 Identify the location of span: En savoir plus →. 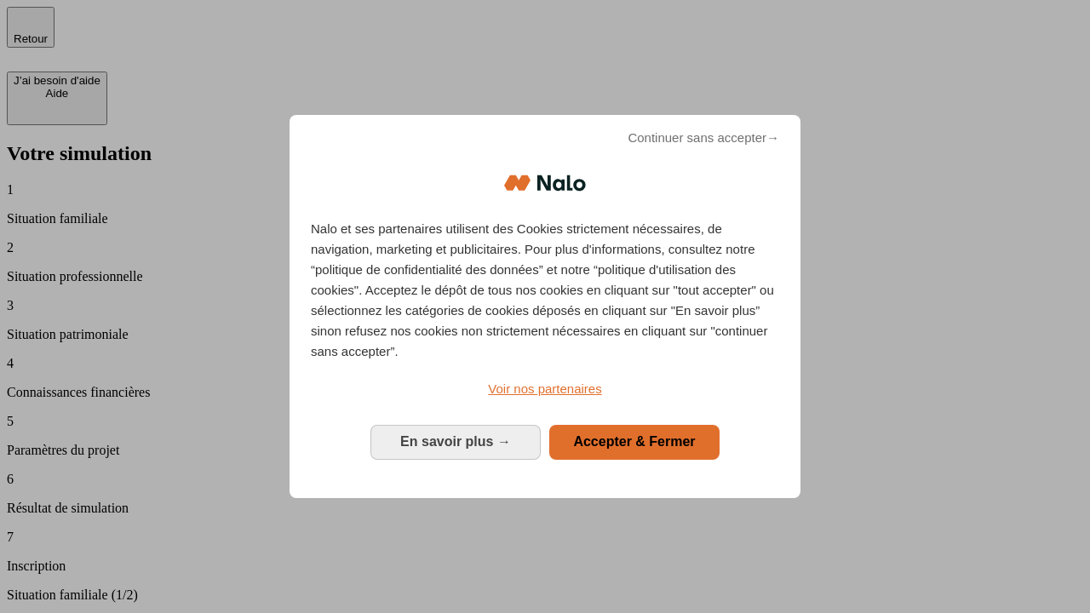
(456, 441).